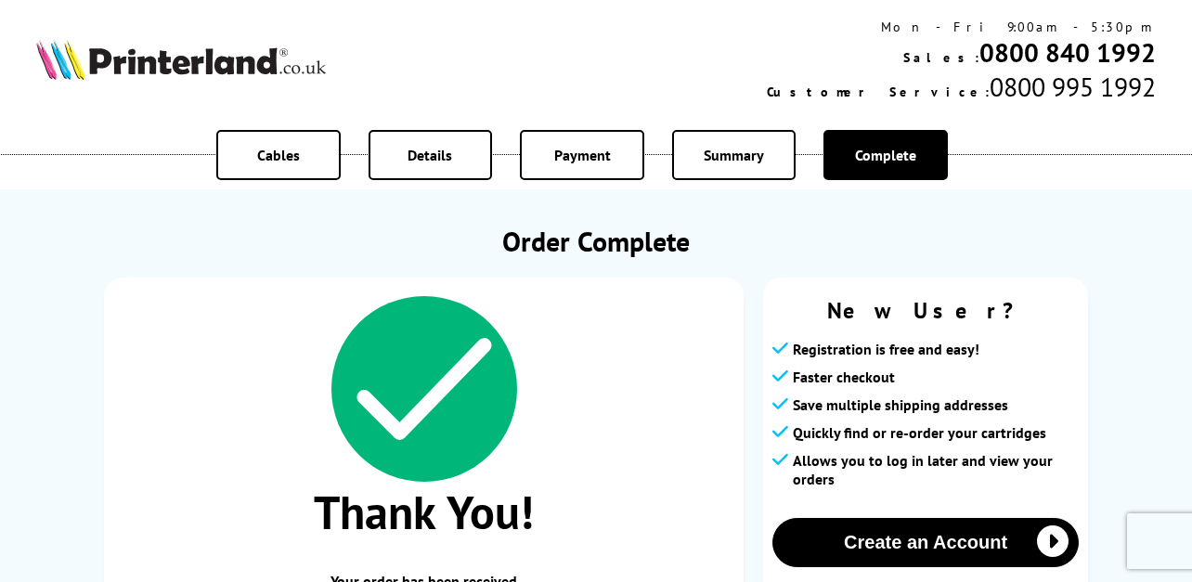  Describe the element at coordinates (925, 310) in the screenshot. I see `span: New User?` at that location.